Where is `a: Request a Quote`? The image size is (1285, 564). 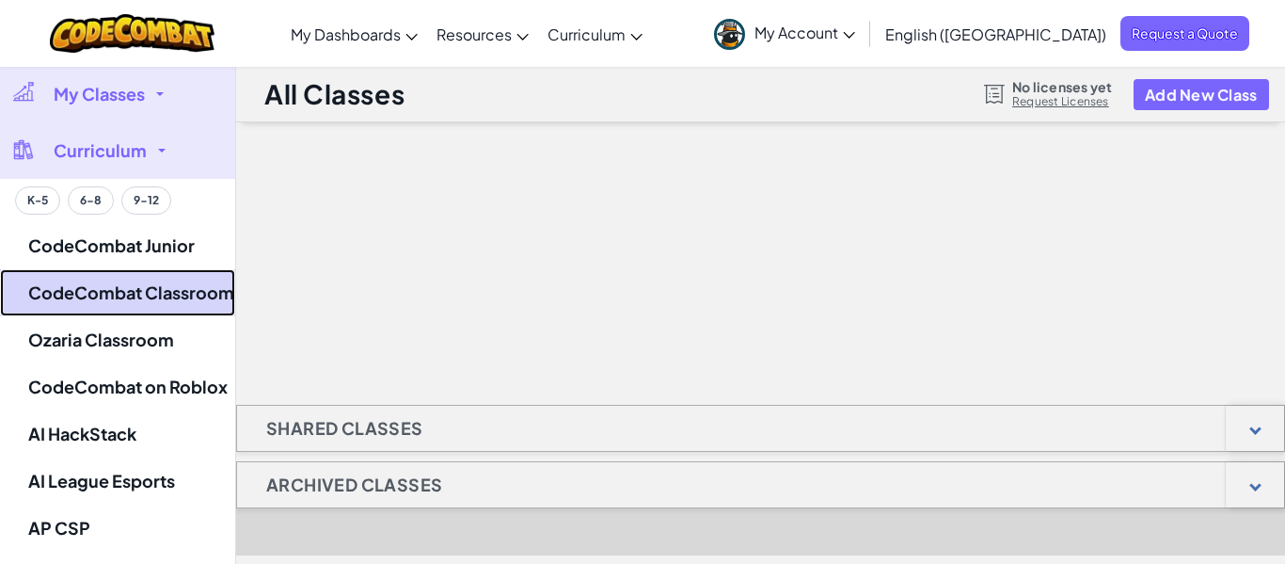
a: Request a Quote is located at coordinates (1185, 33).